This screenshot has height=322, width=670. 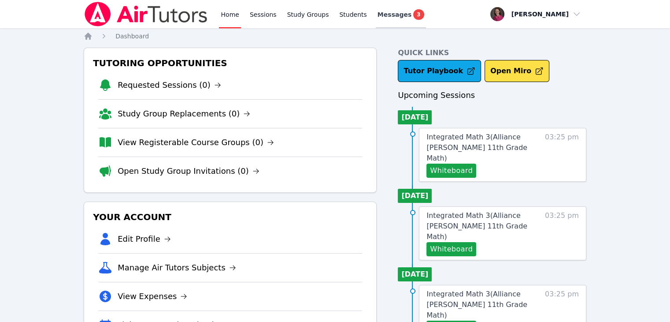 I want to click on button: Open Miro, so click(x=517, y=71).